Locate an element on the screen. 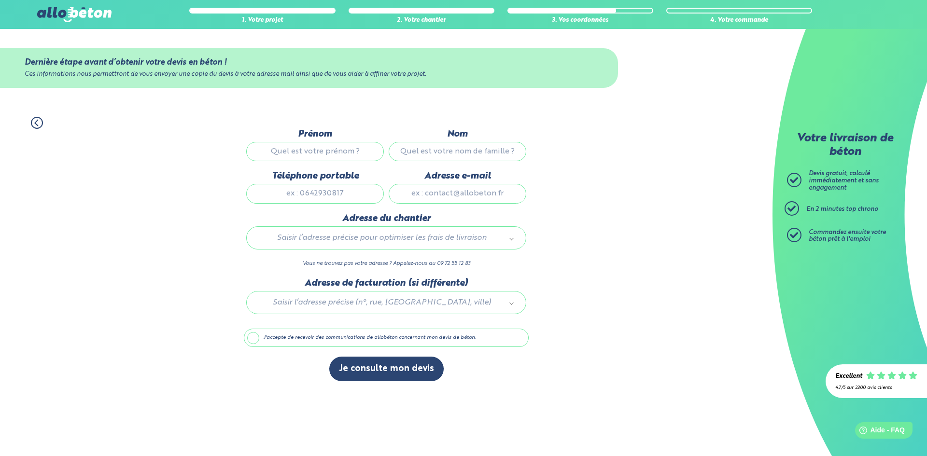  label: Téléphone portable is located at coordinates (315, 176).